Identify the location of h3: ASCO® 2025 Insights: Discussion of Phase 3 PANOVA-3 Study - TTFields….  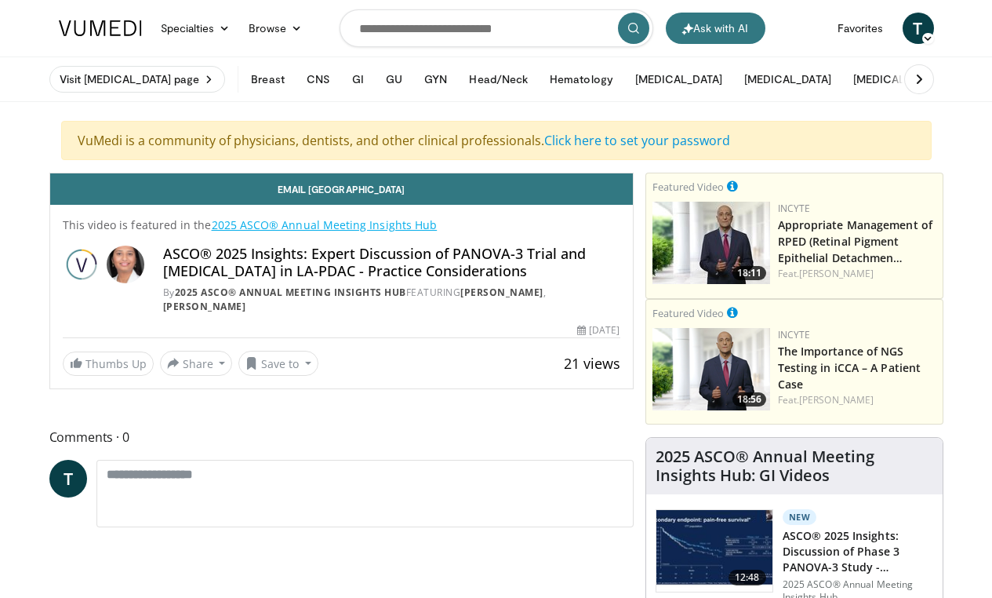
(858, 552).